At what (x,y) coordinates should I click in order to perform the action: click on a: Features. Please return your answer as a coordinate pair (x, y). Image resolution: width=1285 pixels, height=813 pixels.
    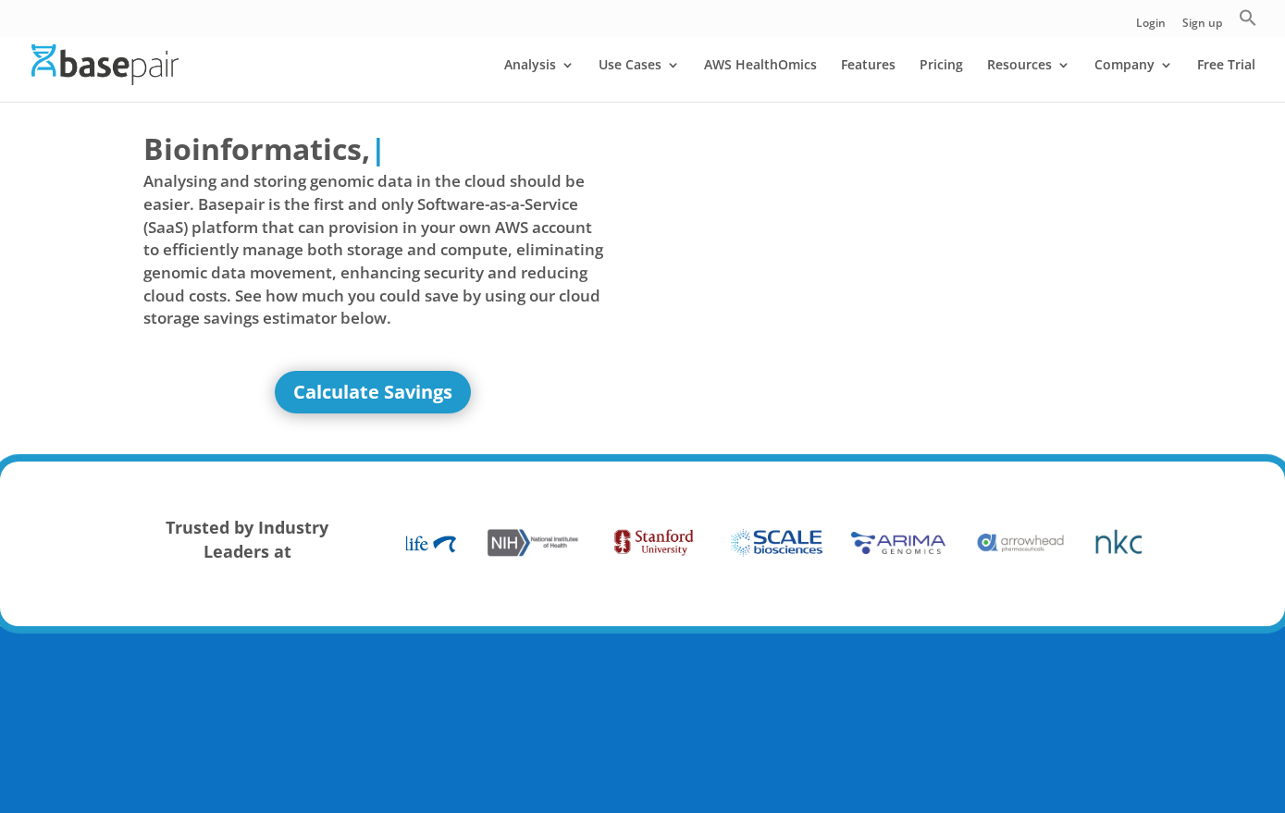
    Looking at the image, I should click on (868, 80).